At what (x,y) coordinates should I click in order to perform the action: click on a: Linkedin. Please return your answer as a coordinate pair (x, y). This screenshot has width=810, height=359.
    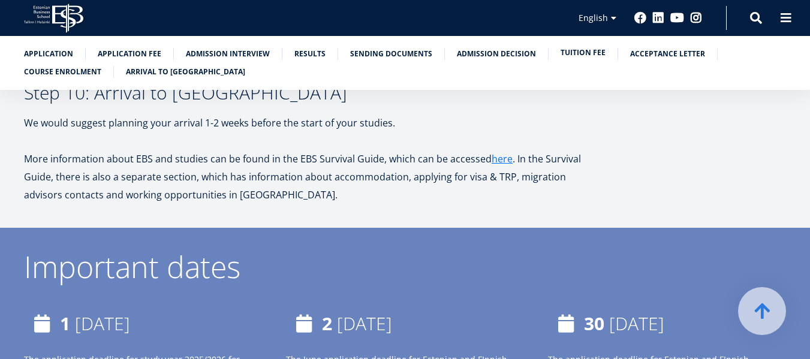
    Looking at the image, I should click on (659, 18).